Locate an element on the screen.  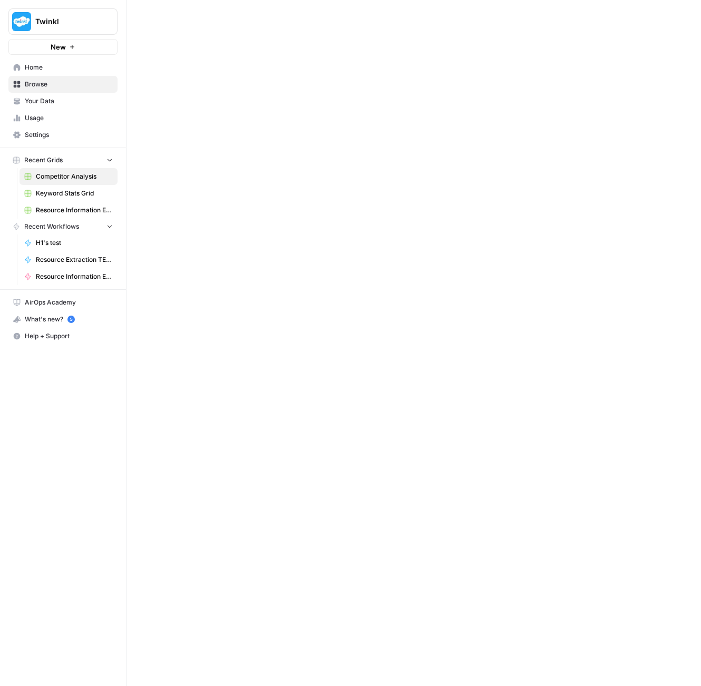
span: Home is located at coordinates (69, 67).